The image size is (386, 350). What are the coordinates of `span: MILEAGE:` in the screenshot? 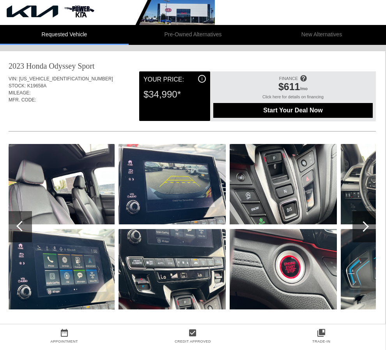 It's located at (20, 93).